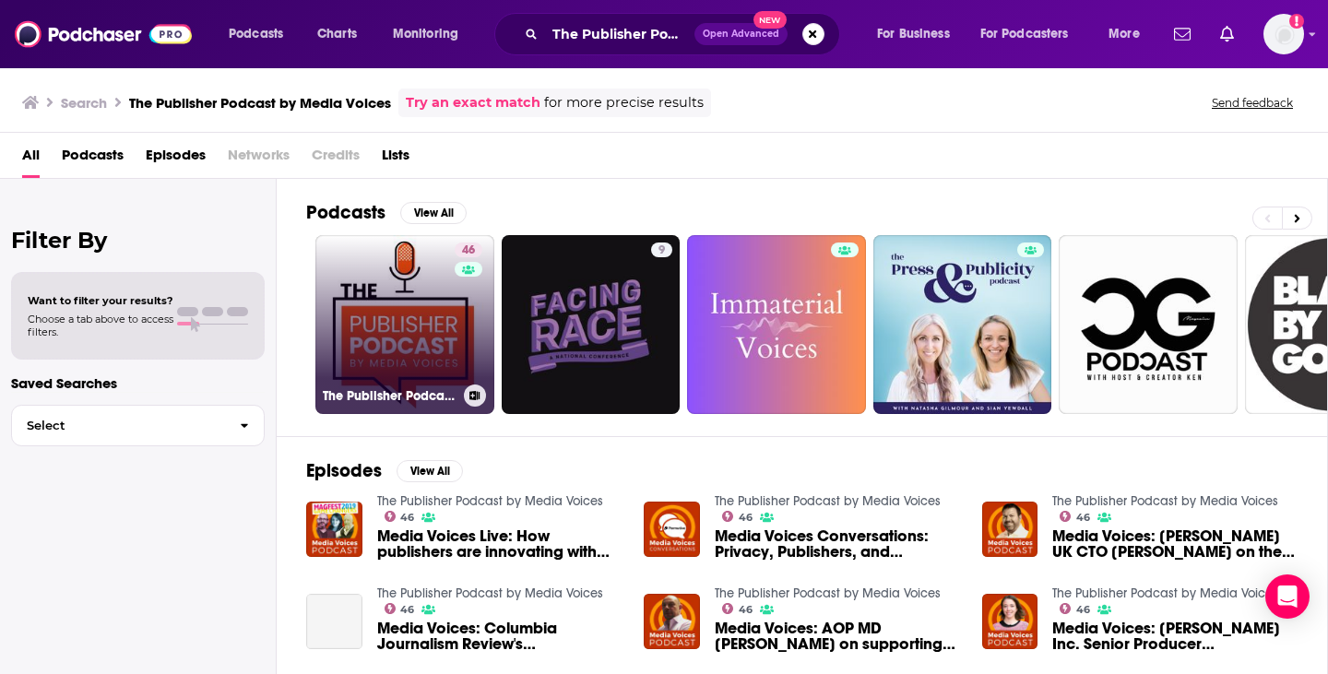  Describe the element at coordinates (473, 102) in the screenshot. I see `a: Try an exact match` at that location.